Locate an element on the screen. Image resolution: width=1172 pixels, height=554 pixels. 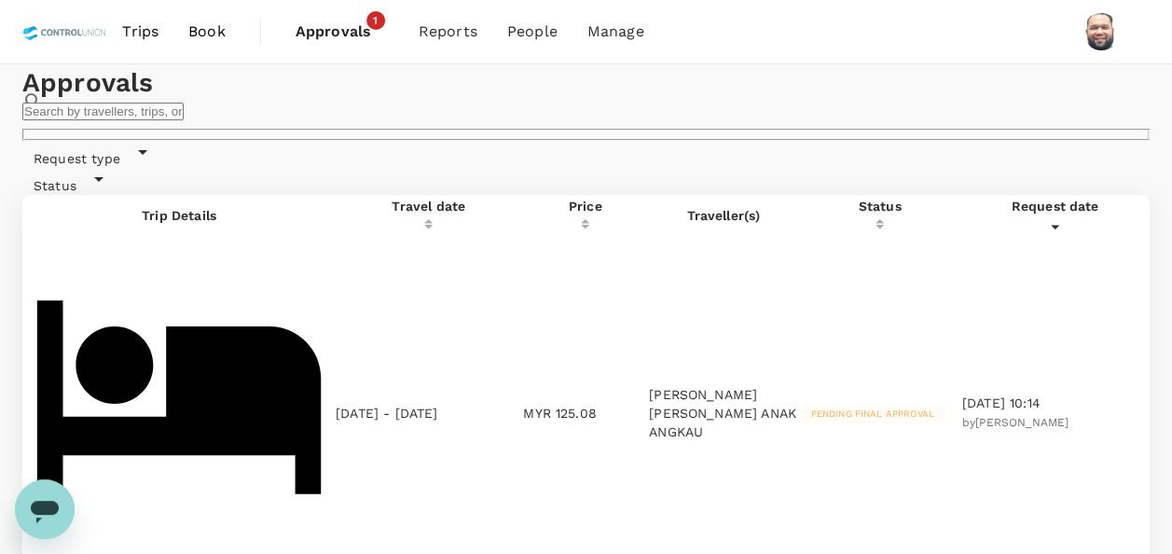
div: Travel date is located at coordinates (428, 206).